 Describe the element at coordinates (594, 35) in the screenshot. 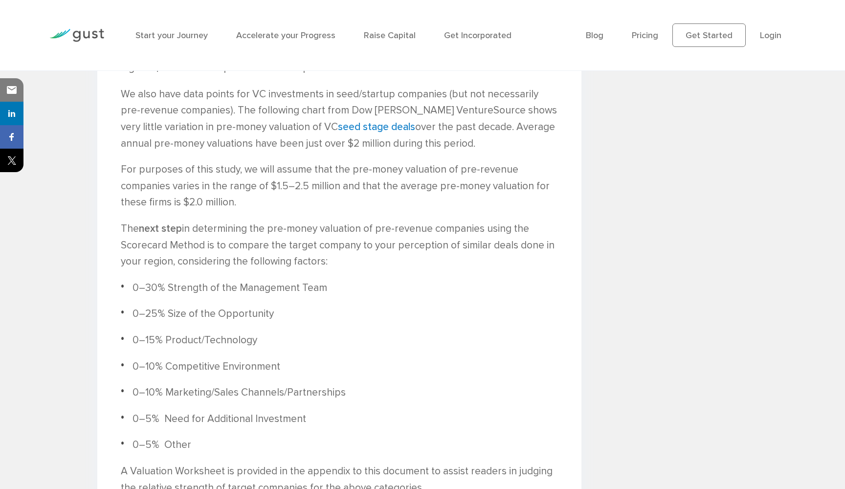

I see `a: Blog` at that location.